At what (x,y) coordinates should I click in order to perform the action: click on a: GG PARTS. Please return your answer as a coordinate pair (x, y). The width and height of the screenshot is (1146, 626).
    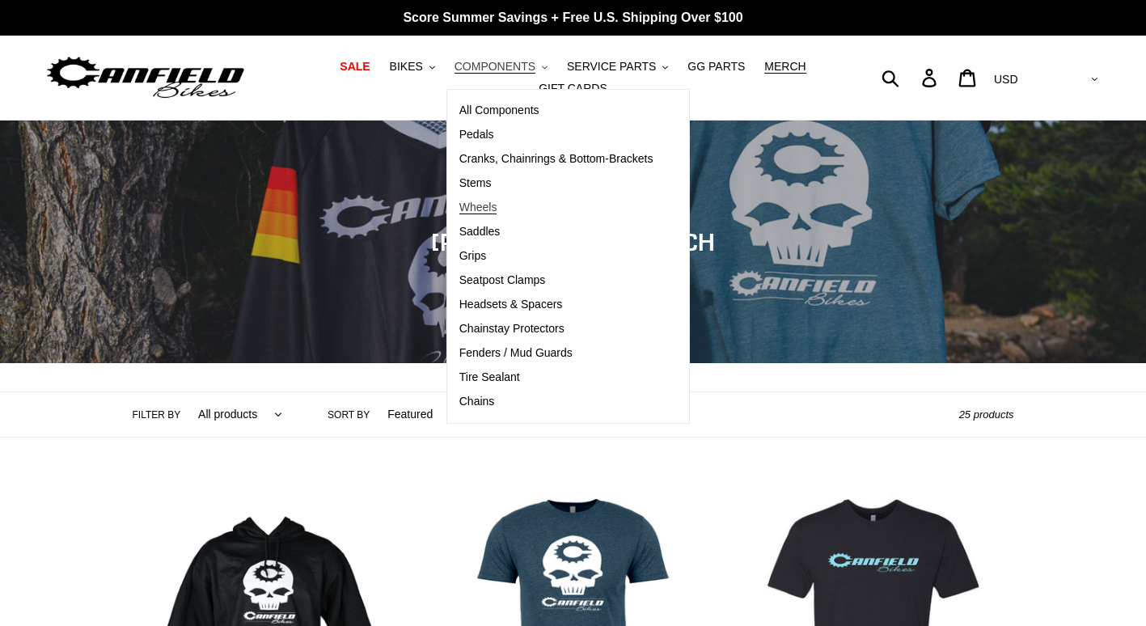
    Looking at the image, I should click on (715, 66).